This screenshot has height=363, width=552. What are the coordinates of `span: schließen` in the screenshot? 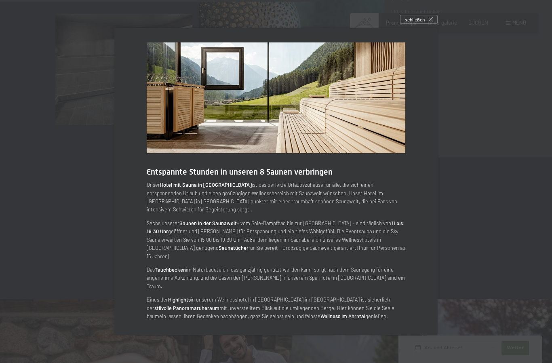 It's located at (414, 19).